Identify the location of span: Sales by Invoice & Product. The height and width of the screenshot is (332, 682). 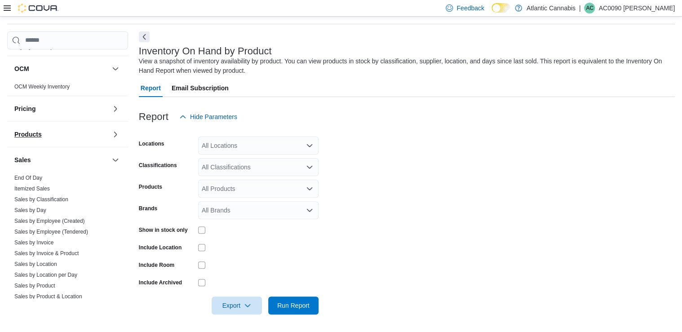
(46, 254).